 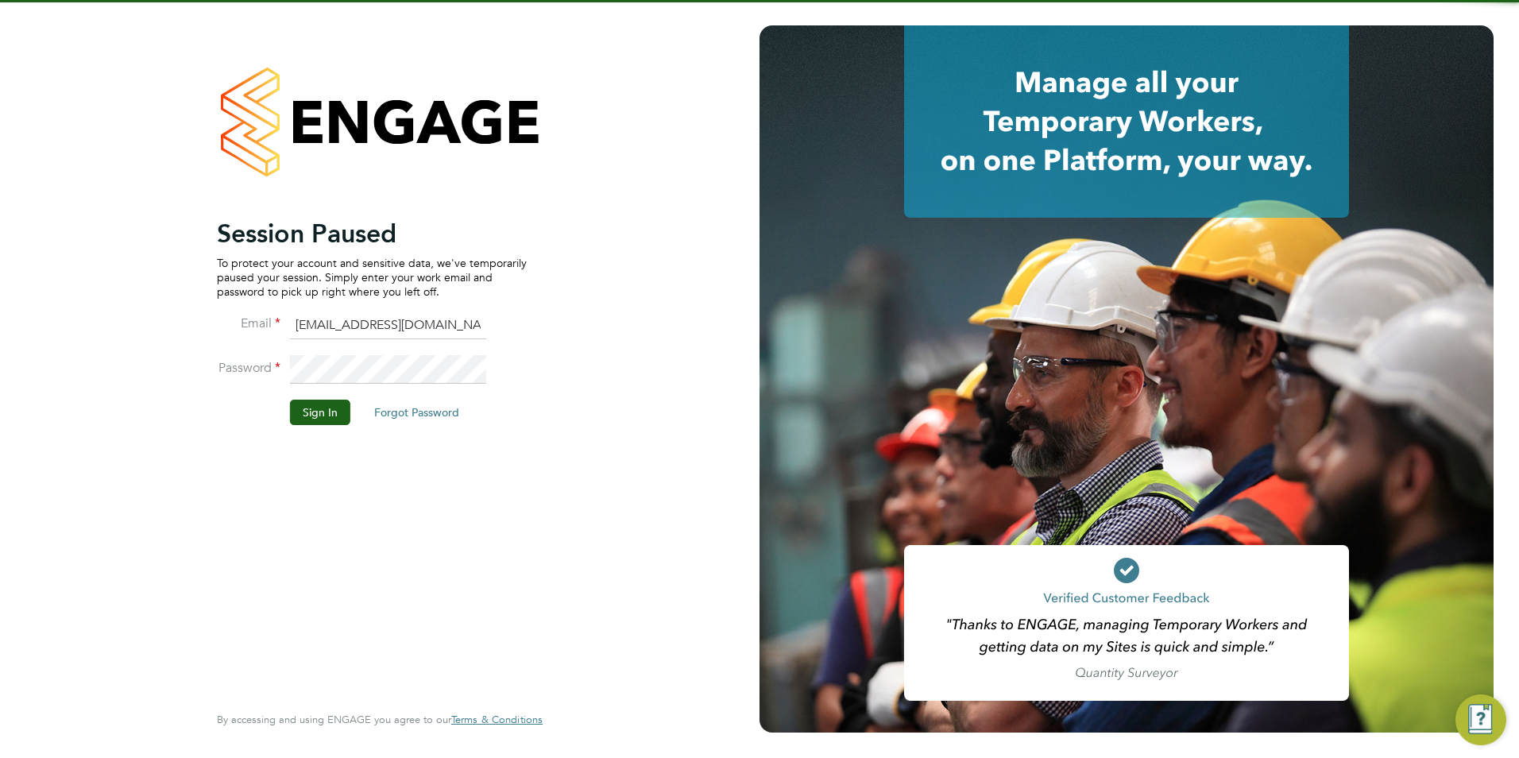 What do you see at coordinates (372, 234) in the screenshot?
I see `h2: Session Paused` at bounding box center [372, 234].